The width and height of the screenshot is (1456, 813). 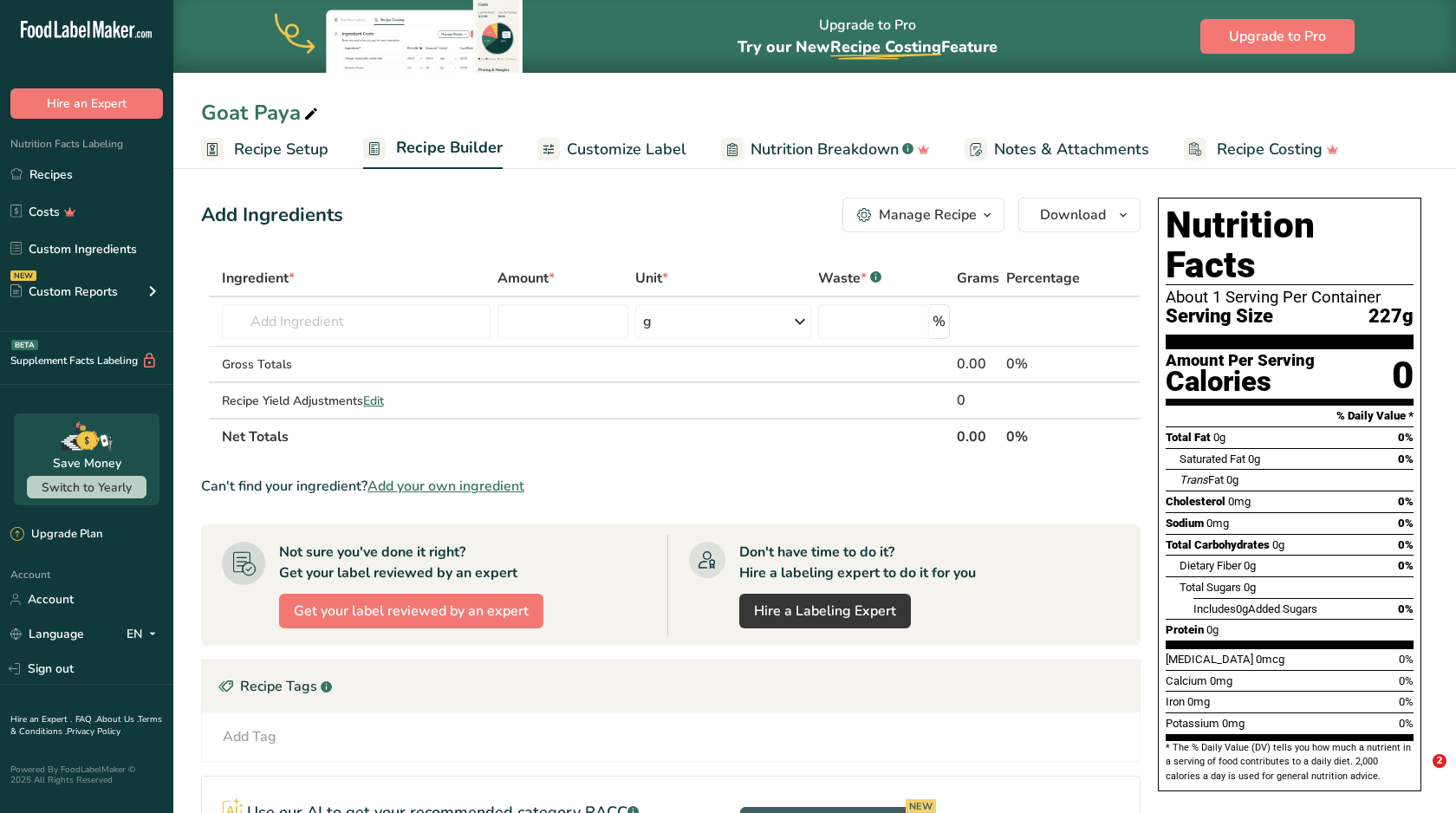 I want to click on span: Recipe Builder, so click(x=449, y=148).